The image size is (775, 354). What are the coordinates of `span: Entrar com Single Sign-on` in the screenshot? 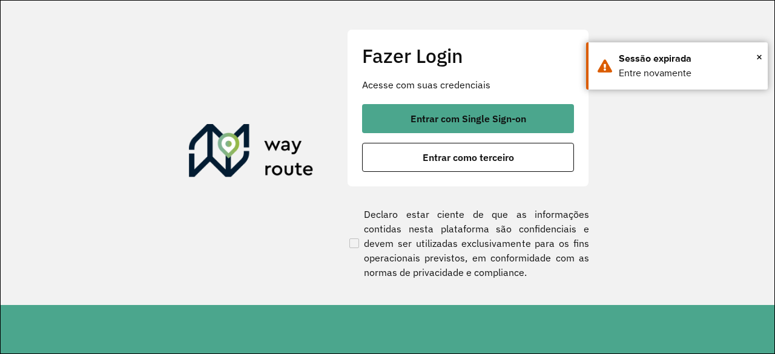 It's located at (468, 119).